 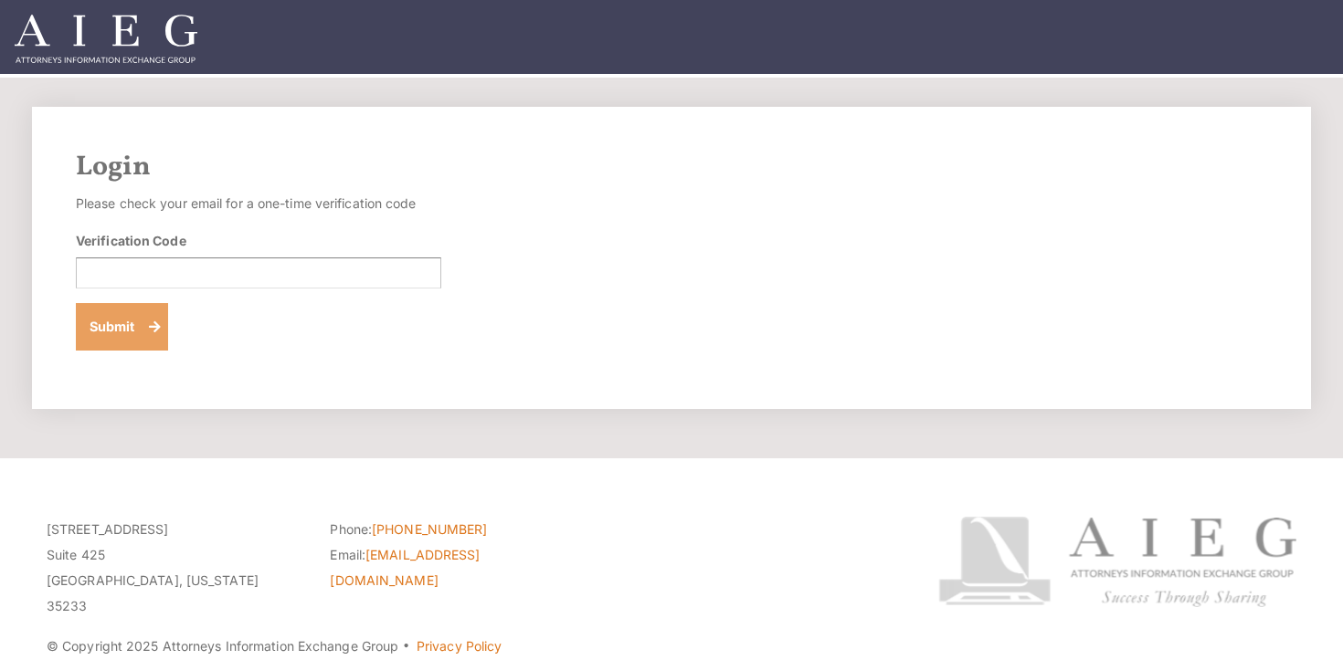 What do you see at coordinates (458, 647) in the screenshot?
I see `p: © Copyright 2025 Attorneys Information Exchange Group` at bounding box center [458, 647].